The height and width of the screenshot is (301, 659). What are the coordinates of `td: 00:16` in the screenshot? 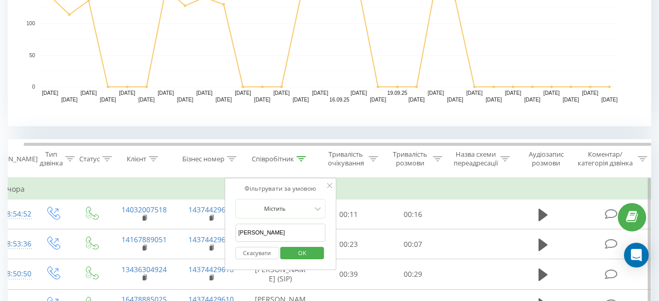 It's located at (413, 214).